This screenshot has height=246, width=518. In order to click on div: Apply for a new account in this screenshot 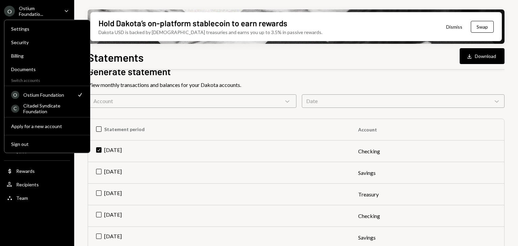, I will do `click(47, 126)`.